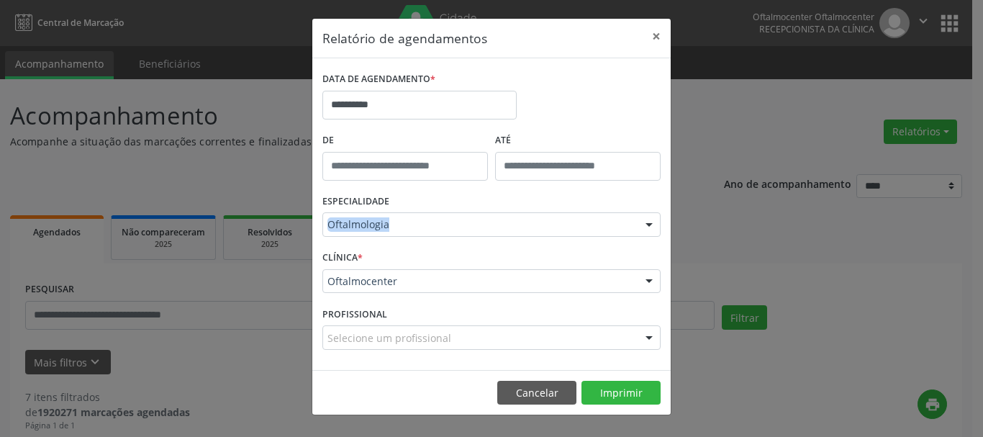 This screenshot has width=983, height=437. Describe the element at coordinates (479, 281) in the screenshot. I see `span: Oftalmocenter` at that location.